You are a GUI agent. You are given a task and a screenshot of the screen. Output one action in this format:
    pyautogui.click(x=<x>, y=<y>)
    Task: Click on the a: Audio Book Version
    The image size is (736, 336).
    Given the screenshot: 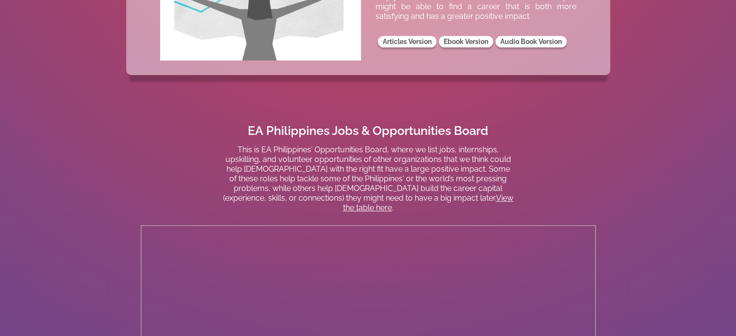 What is the action you would take?
    pyautogui.click(x=531, y=42)
    